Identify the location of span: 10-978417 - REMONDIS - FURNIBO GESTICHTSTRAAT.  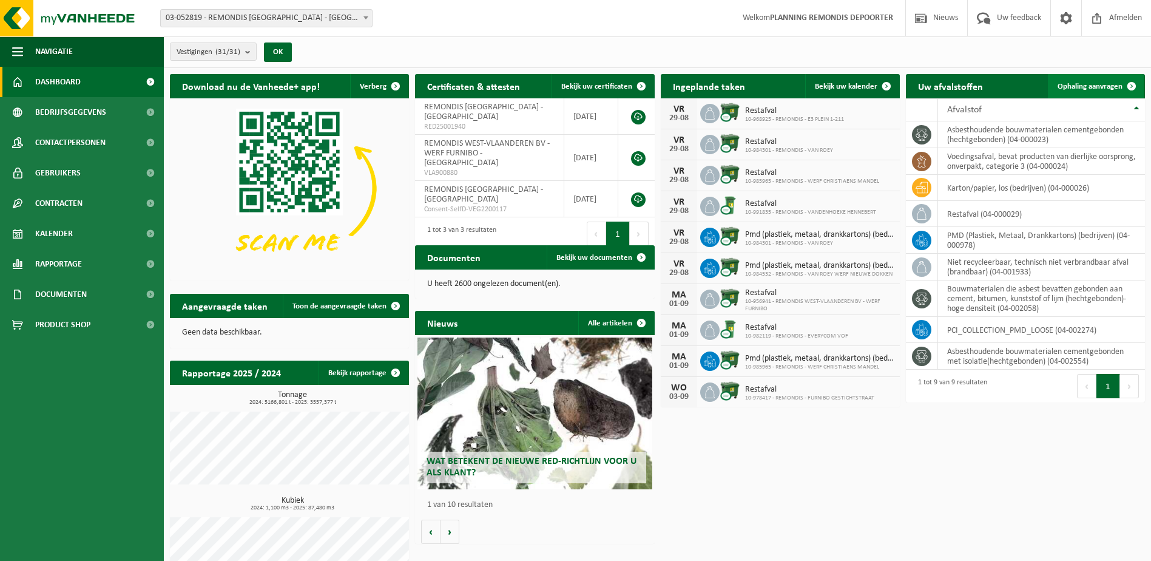
(810, 398).